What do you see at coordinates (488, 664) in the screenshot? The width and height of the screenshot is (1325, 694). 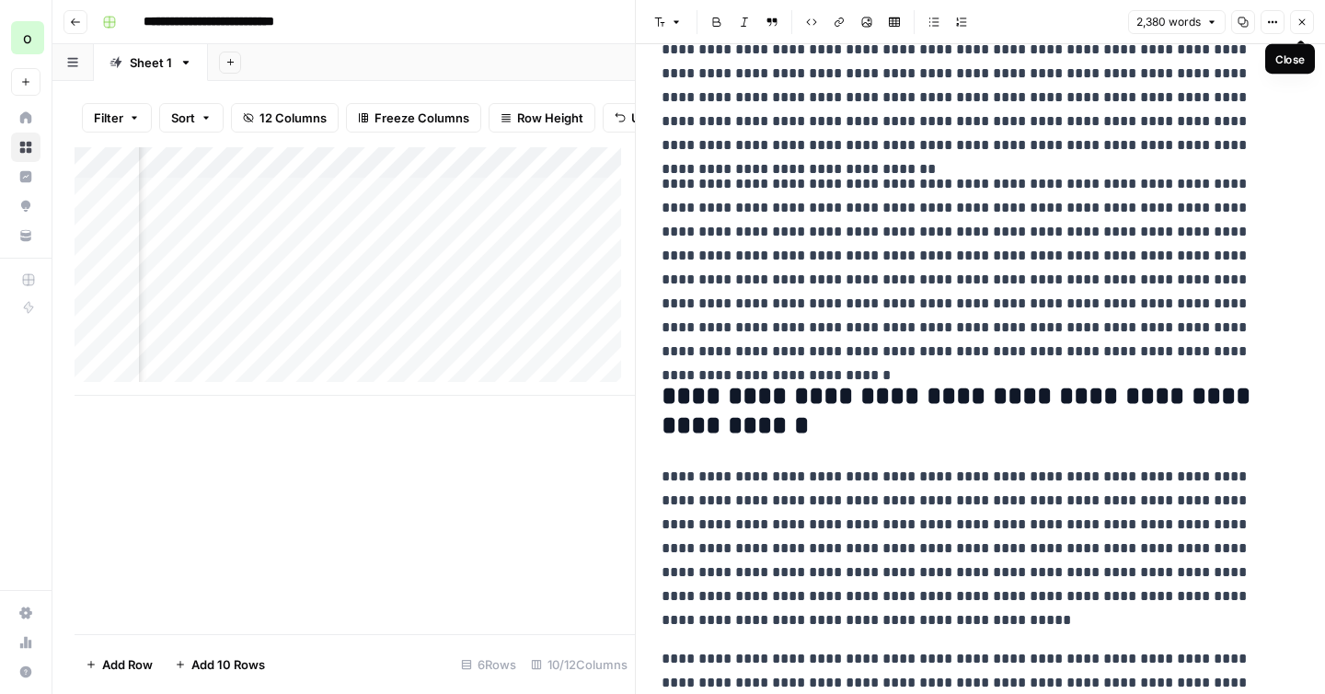 I see `div: 6 Rows` at bounding box center [488, 664].